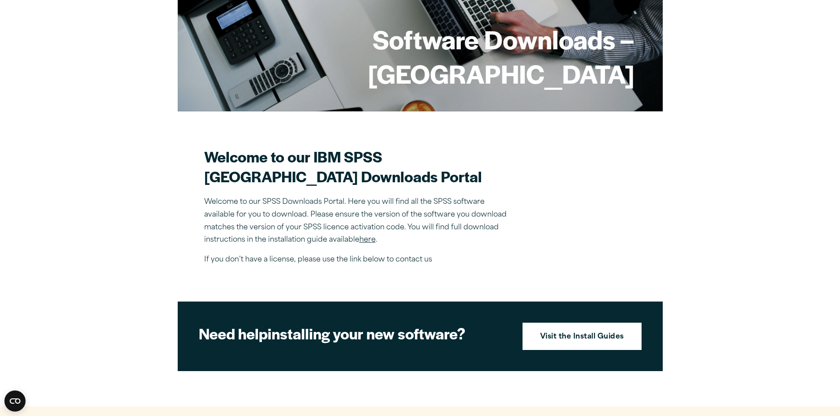  I want to click on strong: Need help, so click(233, 334).